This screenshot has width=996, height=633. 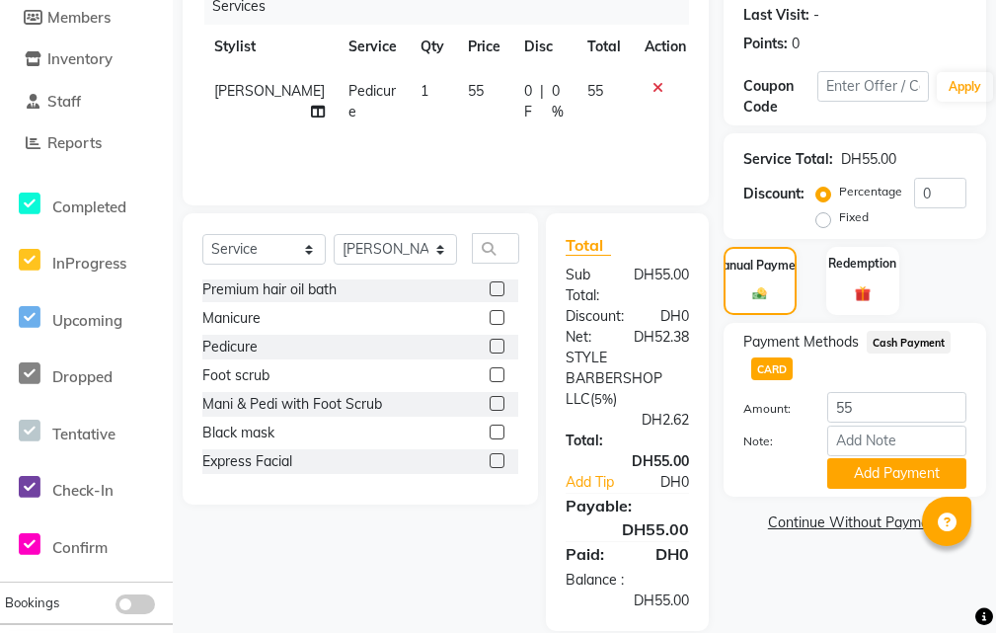 I want to click on input: Search or Scan, so click(x=496, y=248).